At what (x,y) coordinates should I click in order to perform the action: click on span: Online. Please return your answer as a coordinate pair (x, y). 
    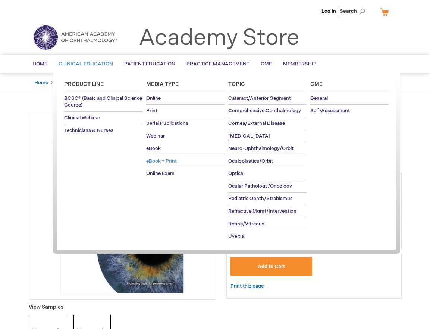
    Looking at the image, I should click on (153, 98).